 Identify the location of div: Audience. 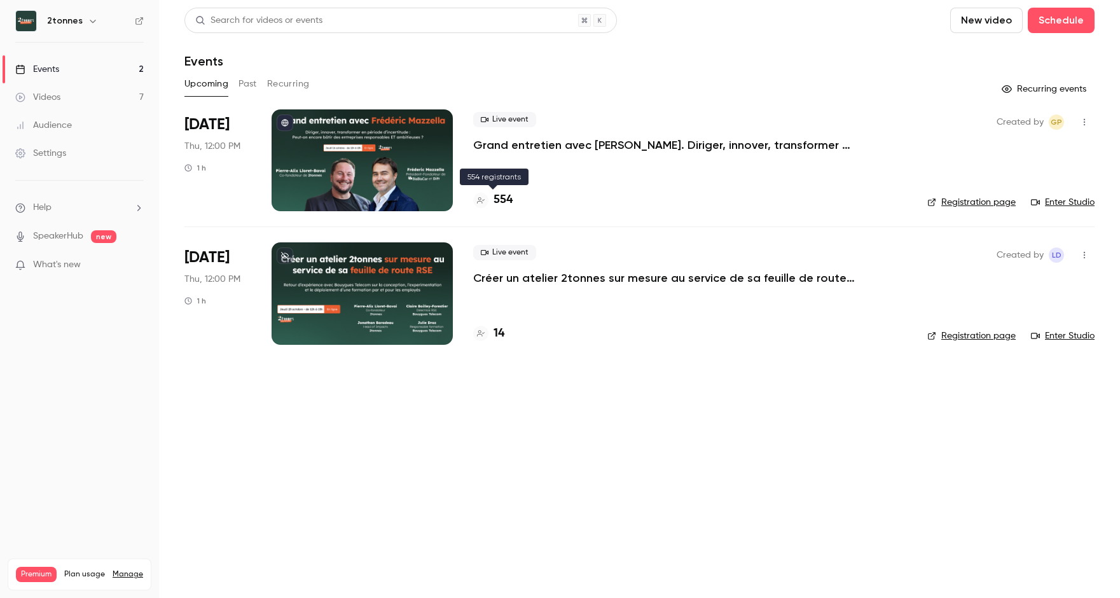
(43, 125).